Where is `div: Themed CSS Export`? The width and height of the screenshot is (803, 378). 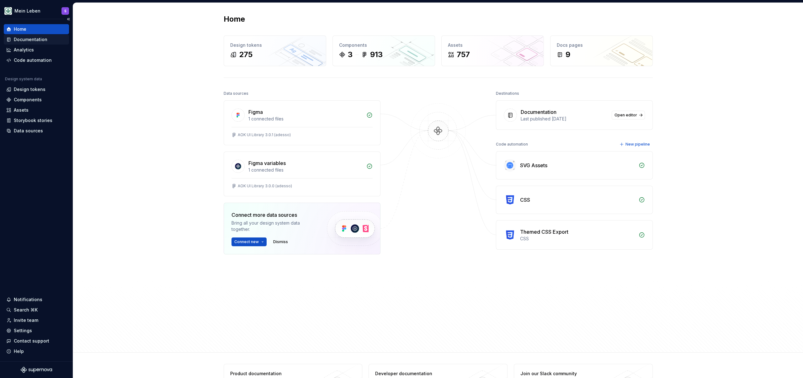 div: Themed CSS Export is located at coordinates (544, 232).